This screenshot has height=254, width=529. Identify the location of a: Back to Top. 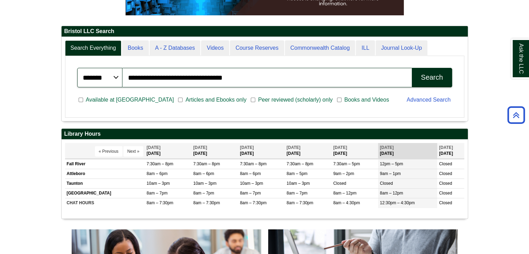
(516, 115).